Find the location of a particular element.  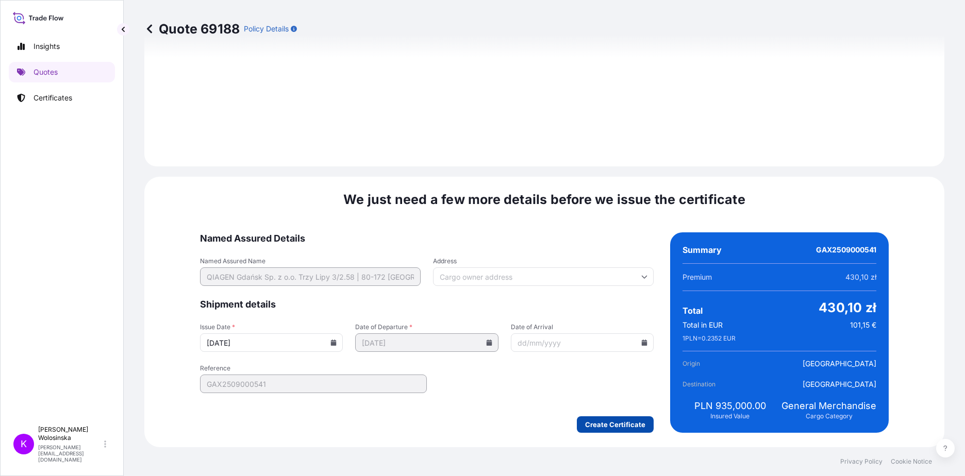

span: Shipment details is located at coordinates (427, 305).